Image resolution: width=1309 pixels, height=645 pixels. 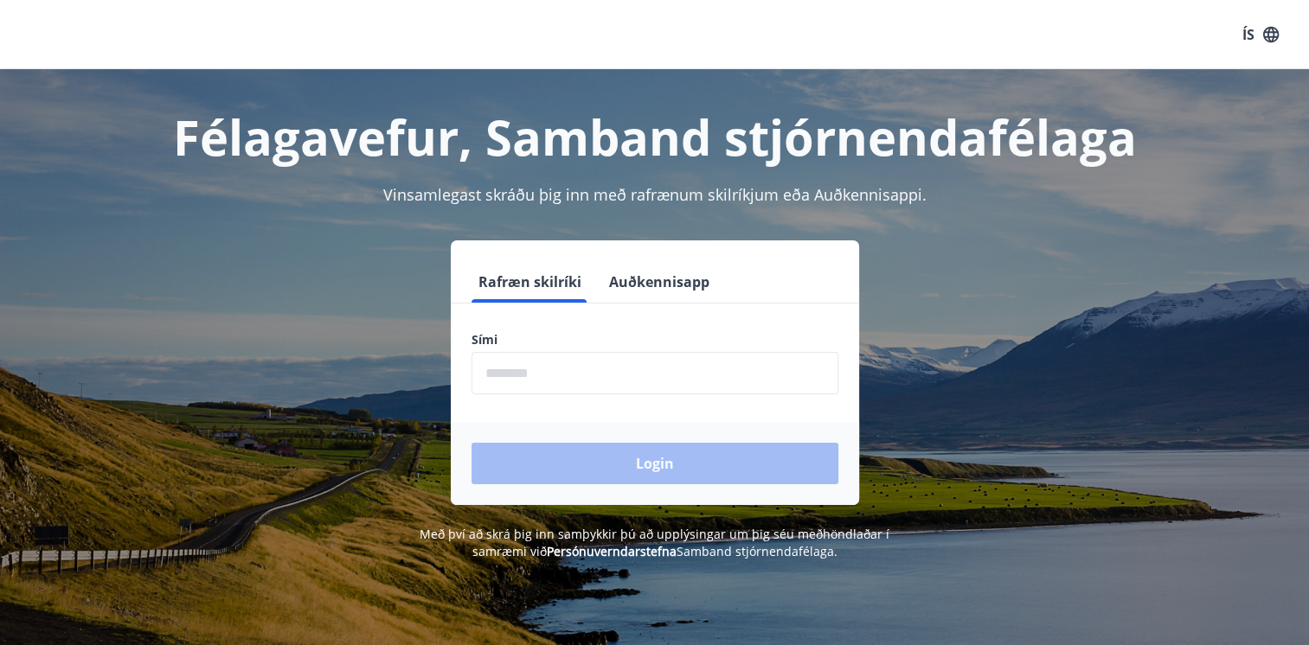 What do you see at coordinates (530, 282) in the screenshot?
I see `button: Rafræn skilríki` at bounding box center [530, 282].